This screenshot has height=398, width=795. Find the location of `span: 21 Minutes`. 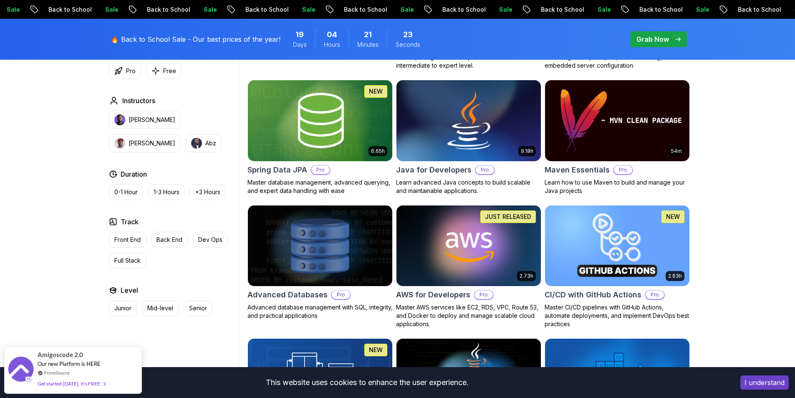

span: 21 Minutes is located at coordinates (368, 35).